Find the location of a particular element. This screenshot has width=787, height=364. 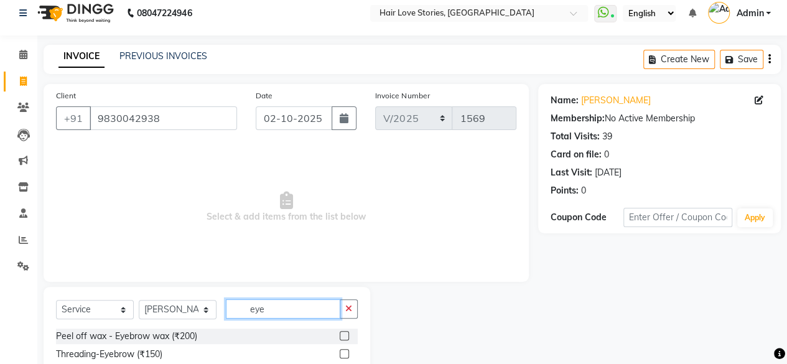

div: 39 is located at coordinates (607, 136).